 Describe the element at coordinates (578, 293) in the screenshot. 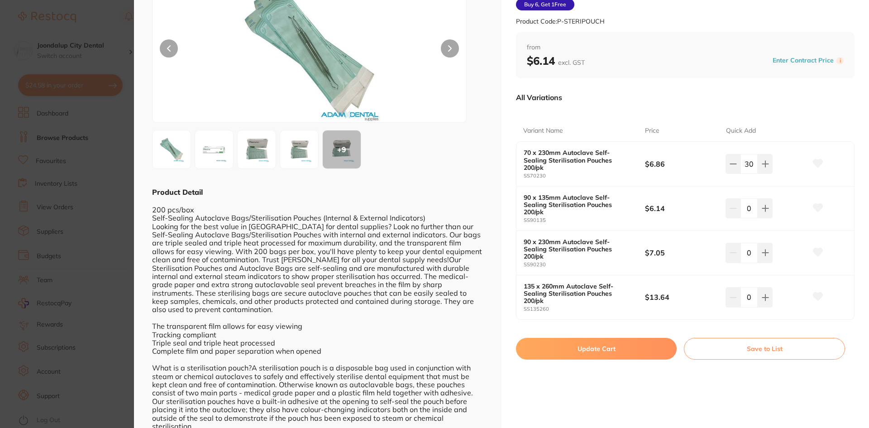

I see `b: 135 x 260mm Autoclave Self-Sealing Sterilisation Pouches 200/pk` at that location.